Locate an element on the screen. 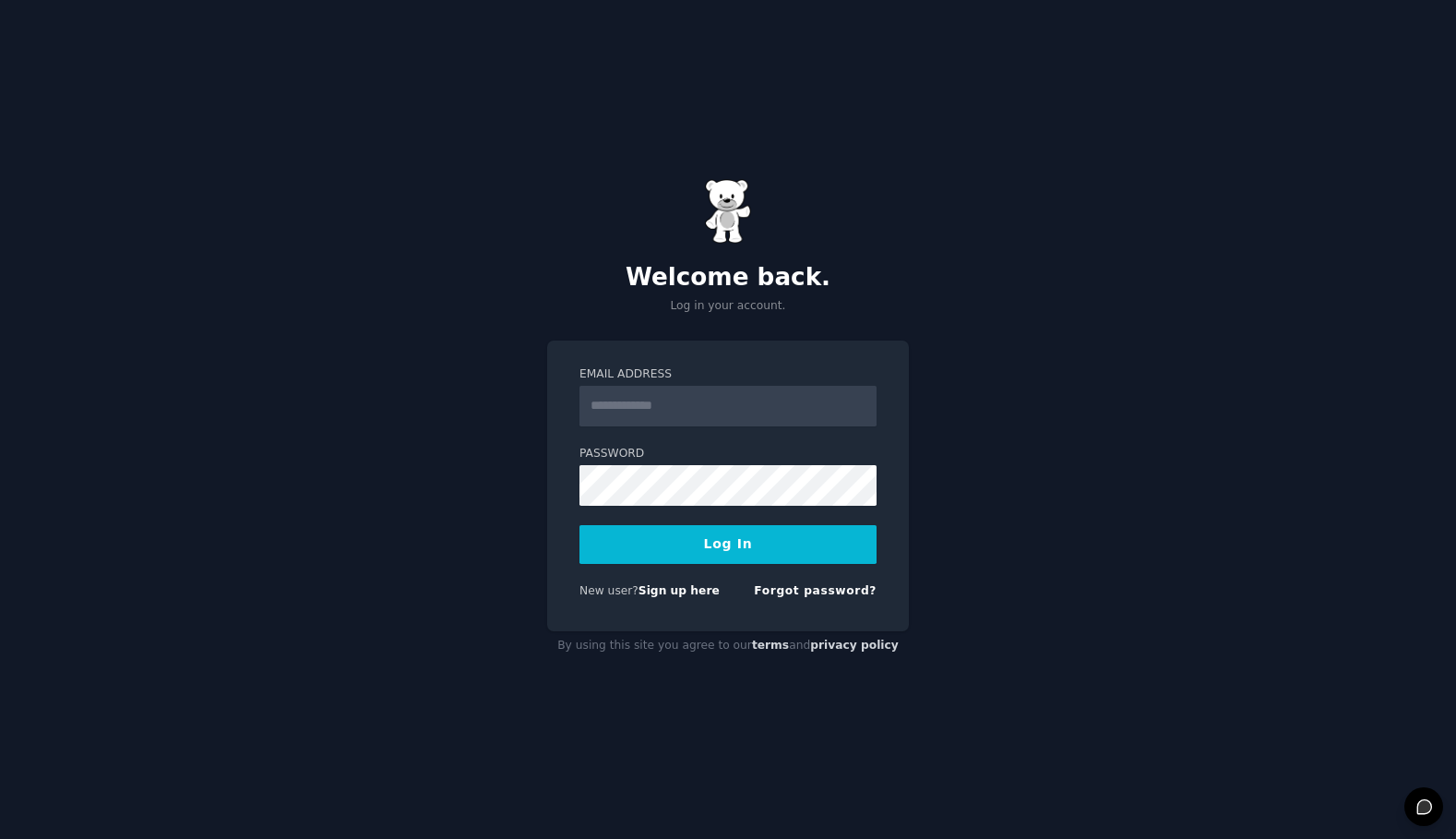 The height and width of the screenshot is (839, 1456). div: By using this site you agree to our and is located at coordinates (728, 646).